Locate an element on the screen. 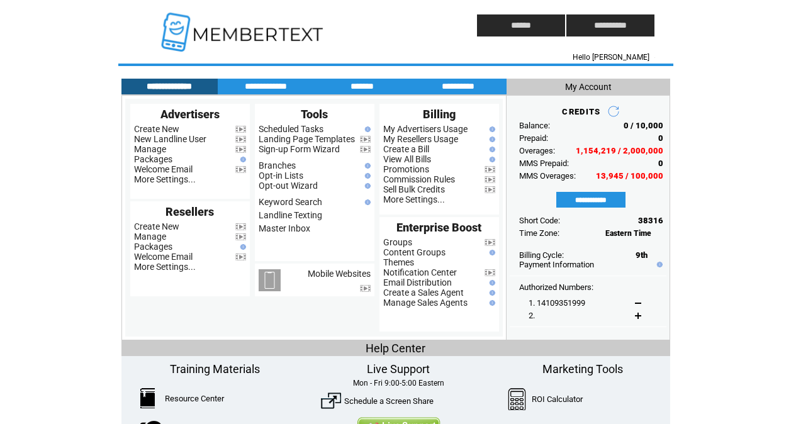  a: Scheduled Tasks is located at coordinates (291, 129).